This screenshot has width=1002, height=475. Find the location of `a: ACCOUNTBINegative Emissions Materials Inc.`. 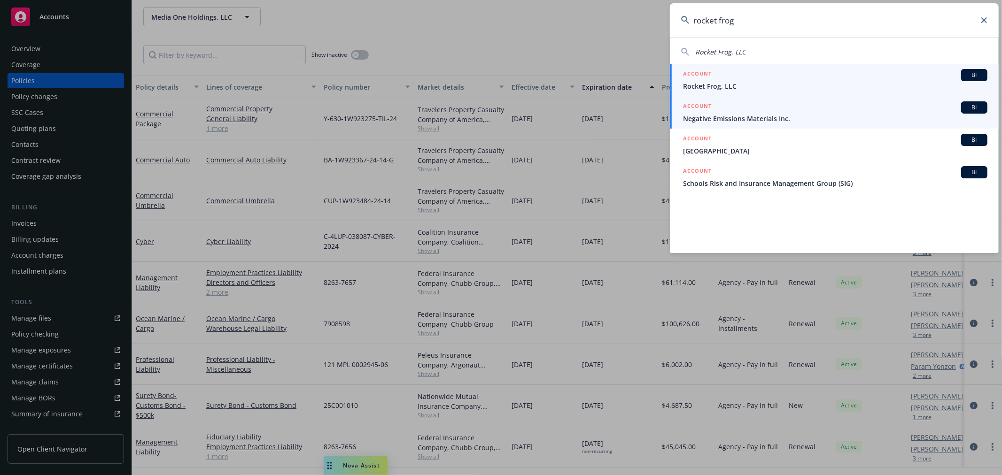

a: ACCOUNTBINegative Emissions Materials Inc. is located at coordinates (834, 112).